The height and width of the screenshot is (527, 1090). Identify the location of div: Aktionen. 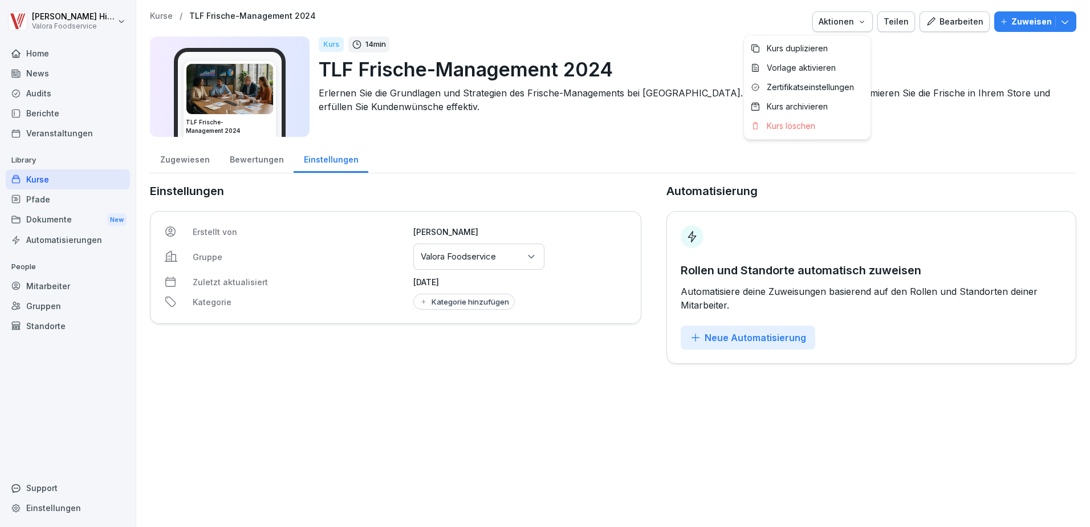
(842, 22).